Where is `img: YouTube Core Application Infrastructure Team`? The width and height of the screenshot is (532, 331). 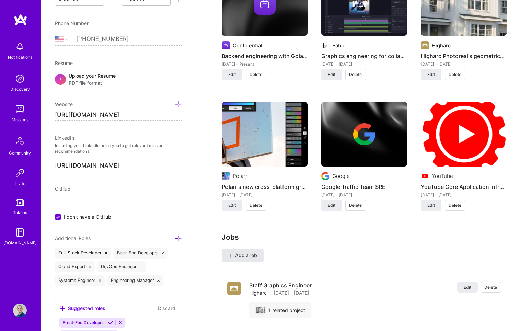
img: YouTube Core Application Infrastructure Team is located at coordinates (464, 134).